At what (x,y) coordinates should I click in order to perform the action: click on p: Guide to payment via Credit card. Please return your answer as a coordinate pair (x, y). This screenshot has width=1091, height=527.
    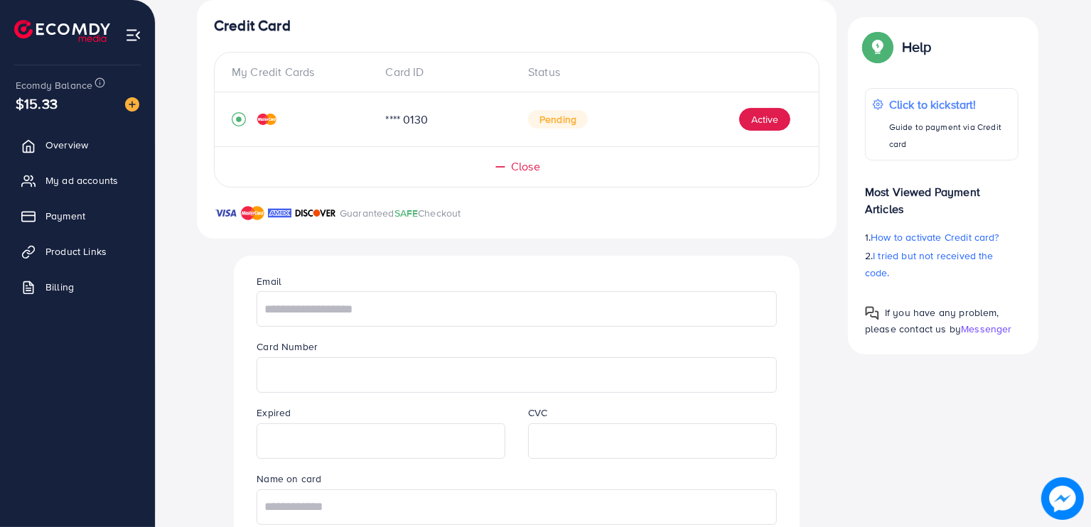
    Looking at the image, I should click on (949, 136).